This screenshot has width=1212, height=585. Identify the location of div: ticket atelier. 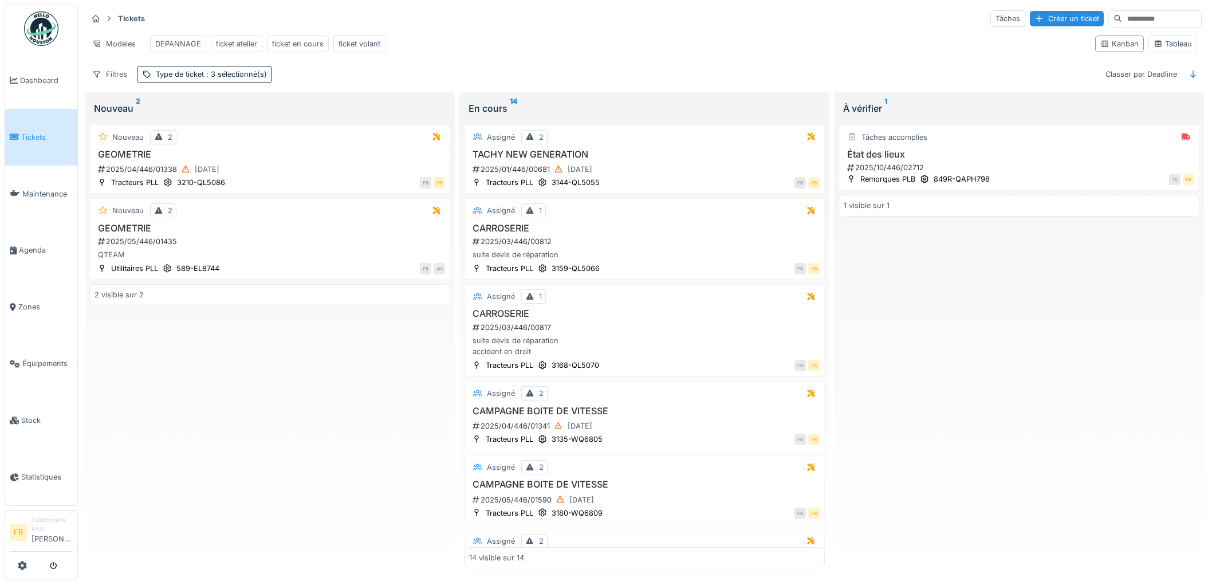
(237, 44).